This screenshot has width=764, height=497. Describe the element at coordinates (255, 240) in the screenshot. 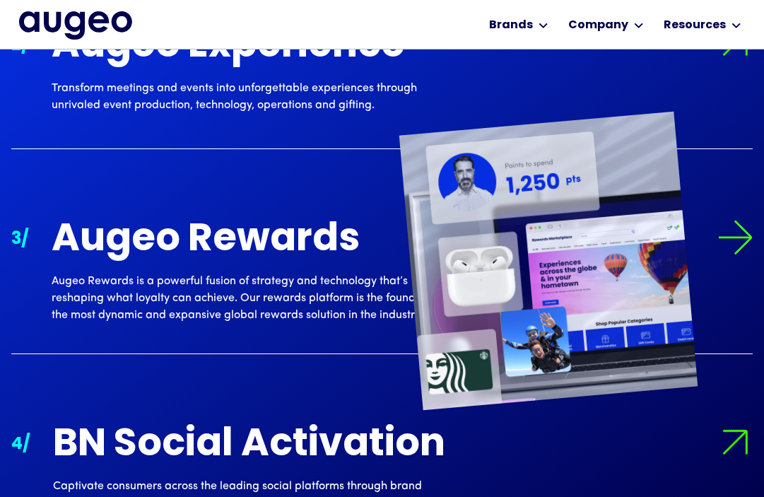

I see `div: Augeo Rewards` at that location.